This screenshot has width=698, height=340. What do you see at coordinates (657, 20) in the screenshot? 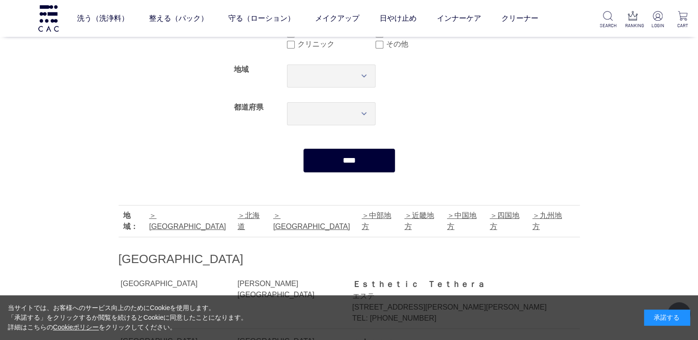
I see `a: LOGIN` at bounding box center [657, 20].